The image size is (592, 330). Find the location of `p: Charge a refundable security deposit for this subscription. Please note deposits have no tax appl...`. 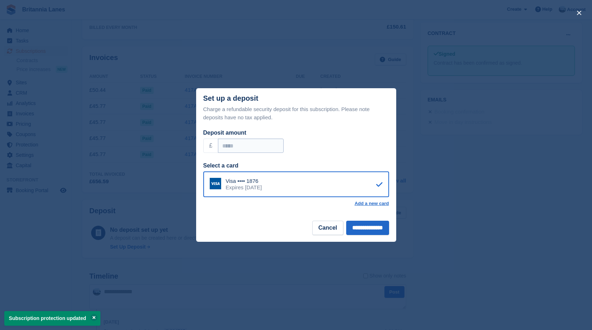

p: Charge a refundable security deposit for this subscription. Please note deposits have no tax appl... is located at coordinates (296, 113).